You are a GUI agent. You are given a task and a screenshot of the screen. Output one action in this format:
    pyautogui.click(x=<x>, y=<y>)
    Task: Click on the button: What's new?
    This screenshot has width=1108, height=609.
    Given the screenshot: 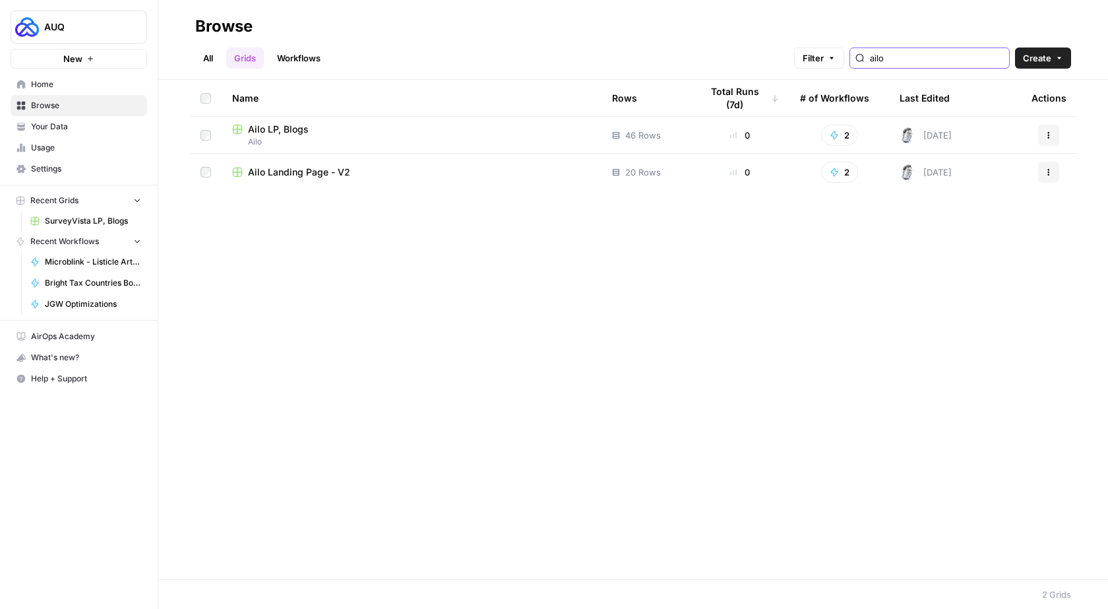 What is the action you would take?
    pyautogui.click(x=79, y=358)
    